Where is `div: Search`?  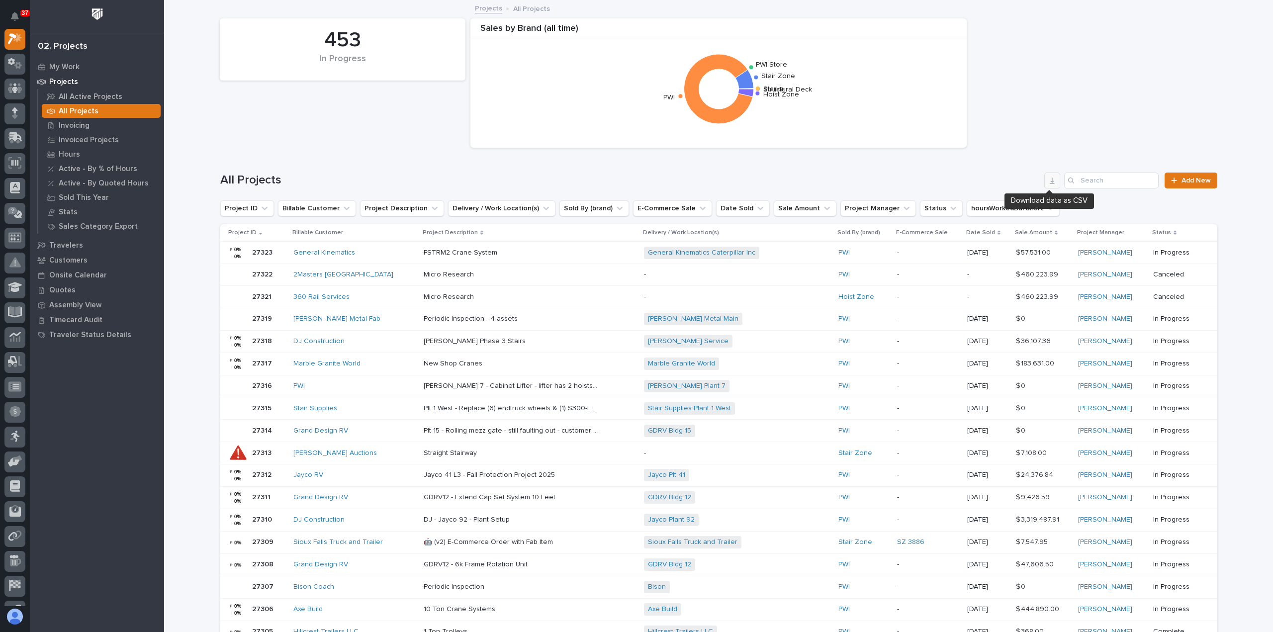
div: Search is located at coordinates (1112, 181).